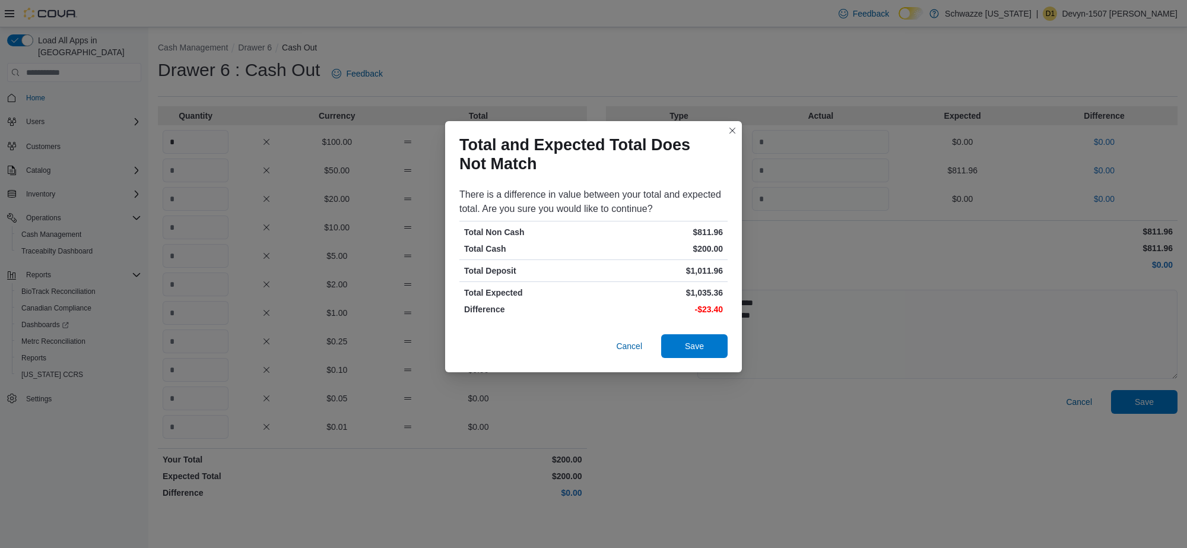 This screenshot has width=1187, height=548. What do you see at coordinates (528, 249) in the screenshot?
I see `p: Total Cash` at bounding box center [528, 249].